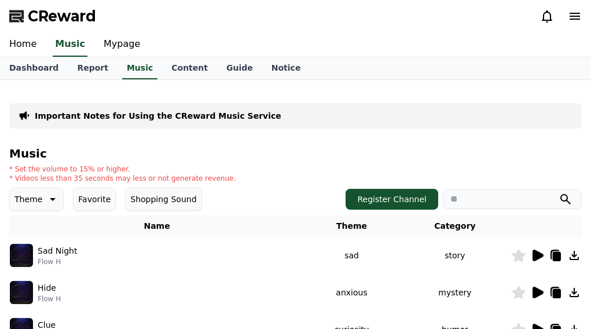 The width and height of the screenshot is (591, 329). What do you see at coordinates (94, 199) in the screenshot?
I see `button: Favorite` at bounding box center [94, 199].